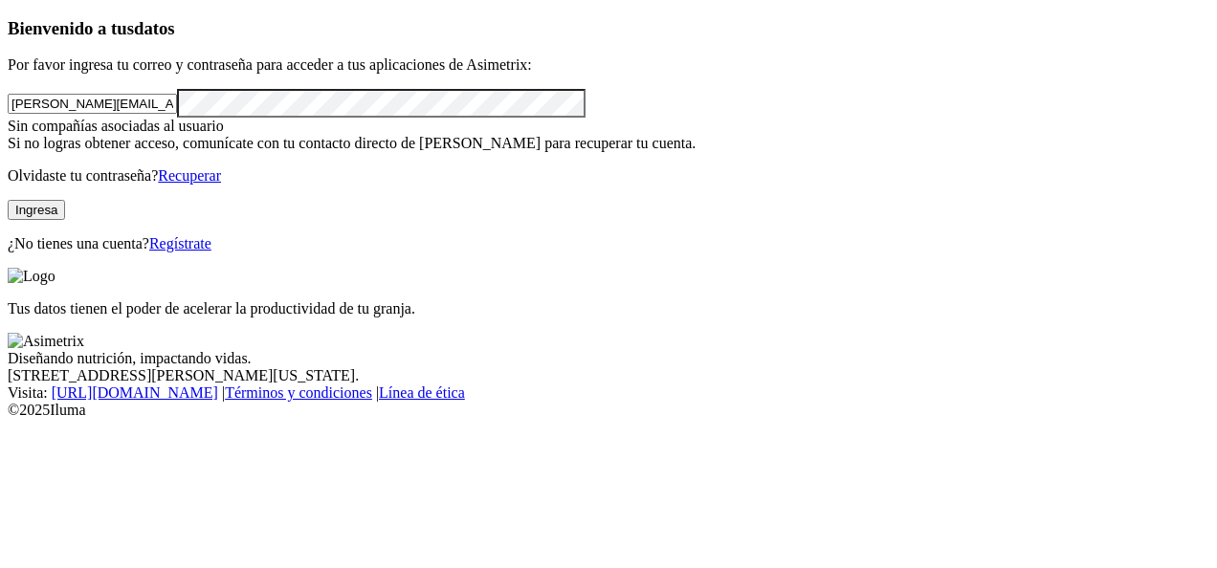  I want to click on h3: Bienvenido a tus, so click(608, 29).